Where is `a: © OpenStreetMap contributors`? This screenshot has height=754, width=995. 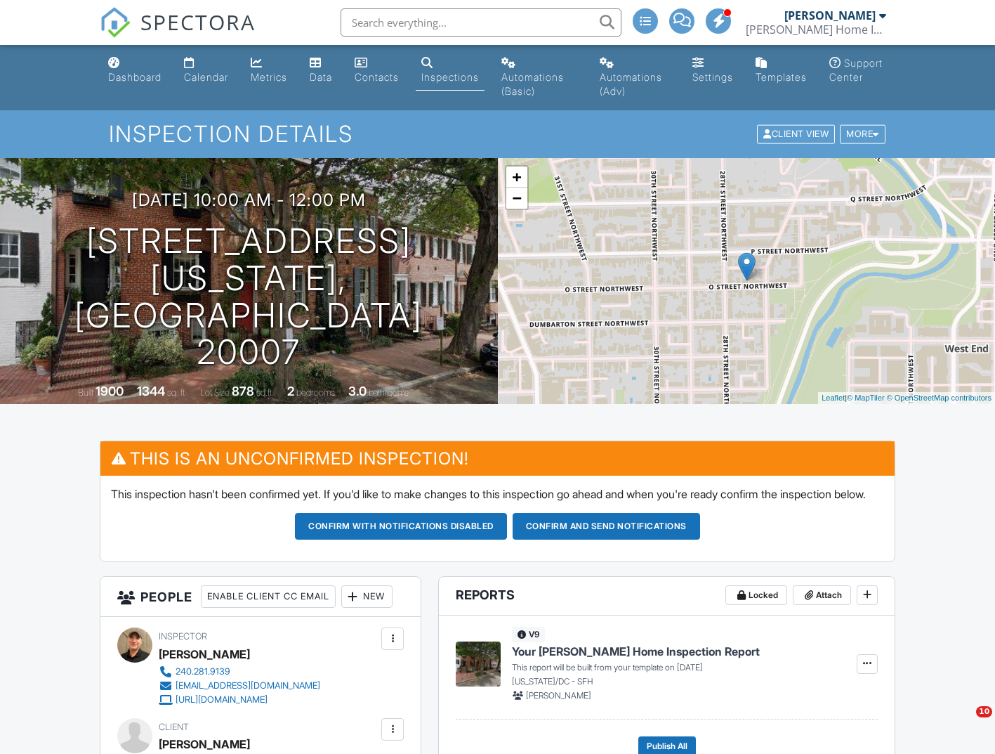
a: © OpenStreetMap contributors is located at coordinates (939, 398).